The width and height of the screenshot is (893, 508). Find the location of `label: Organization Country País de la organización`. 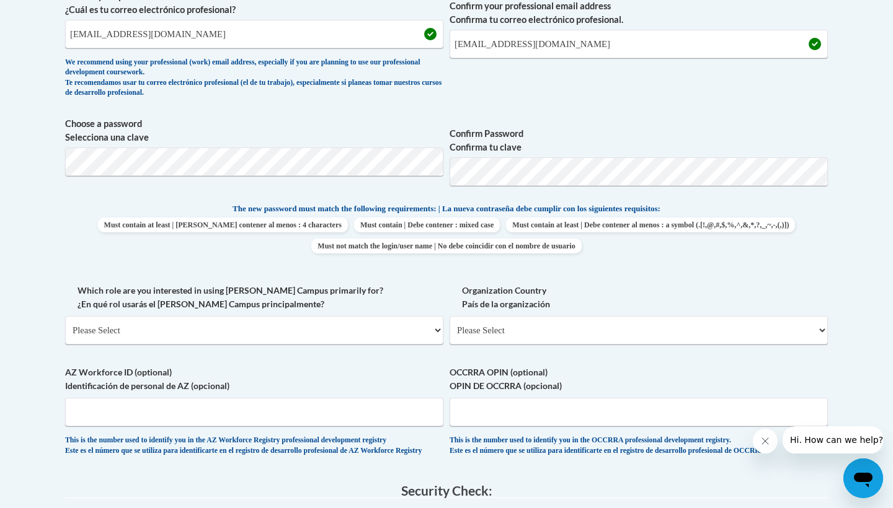

label: Organization Country País de la organización is located at coordinates (638, 298).